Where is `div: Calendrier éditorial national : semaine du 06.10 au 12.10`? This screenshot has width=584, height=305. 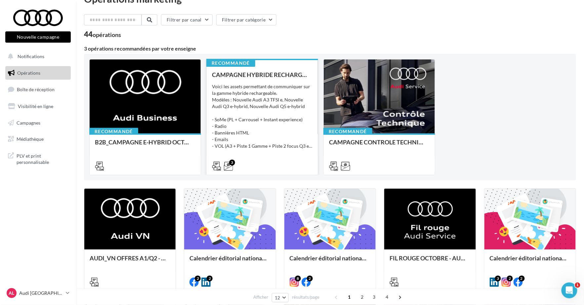
div: Calendrier éditorial national : semaine du 06.10 au 12.10 is located at coordinates (230, 262).